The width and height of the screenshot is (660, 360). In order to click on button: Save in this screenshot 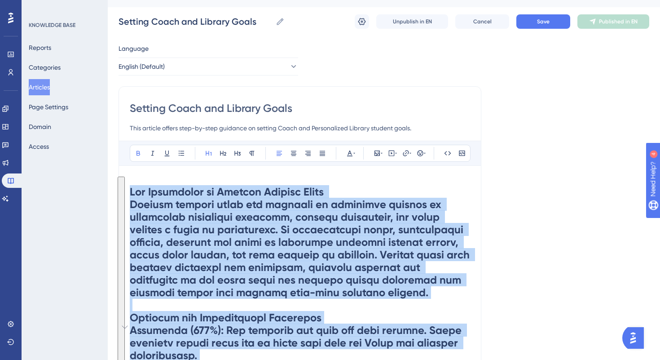, I will do `click(543, 22)`.